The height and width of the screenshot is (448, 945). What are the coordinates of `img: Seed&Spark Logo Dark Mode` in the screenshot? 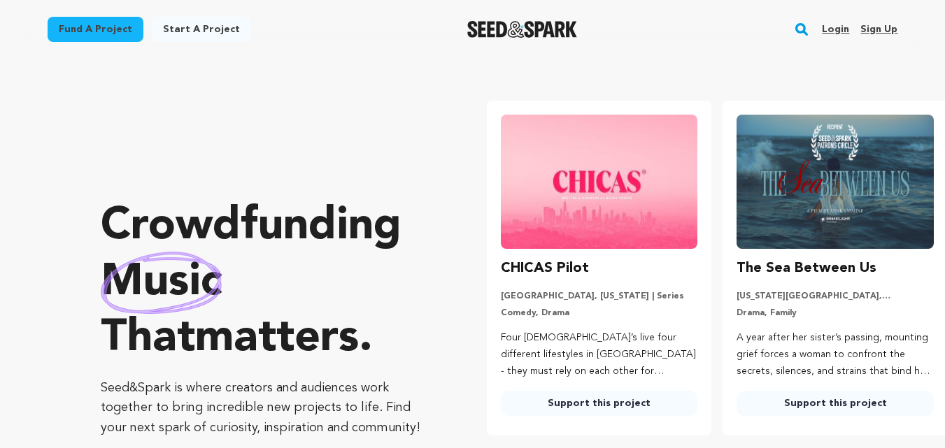 It's located at (522, 29).